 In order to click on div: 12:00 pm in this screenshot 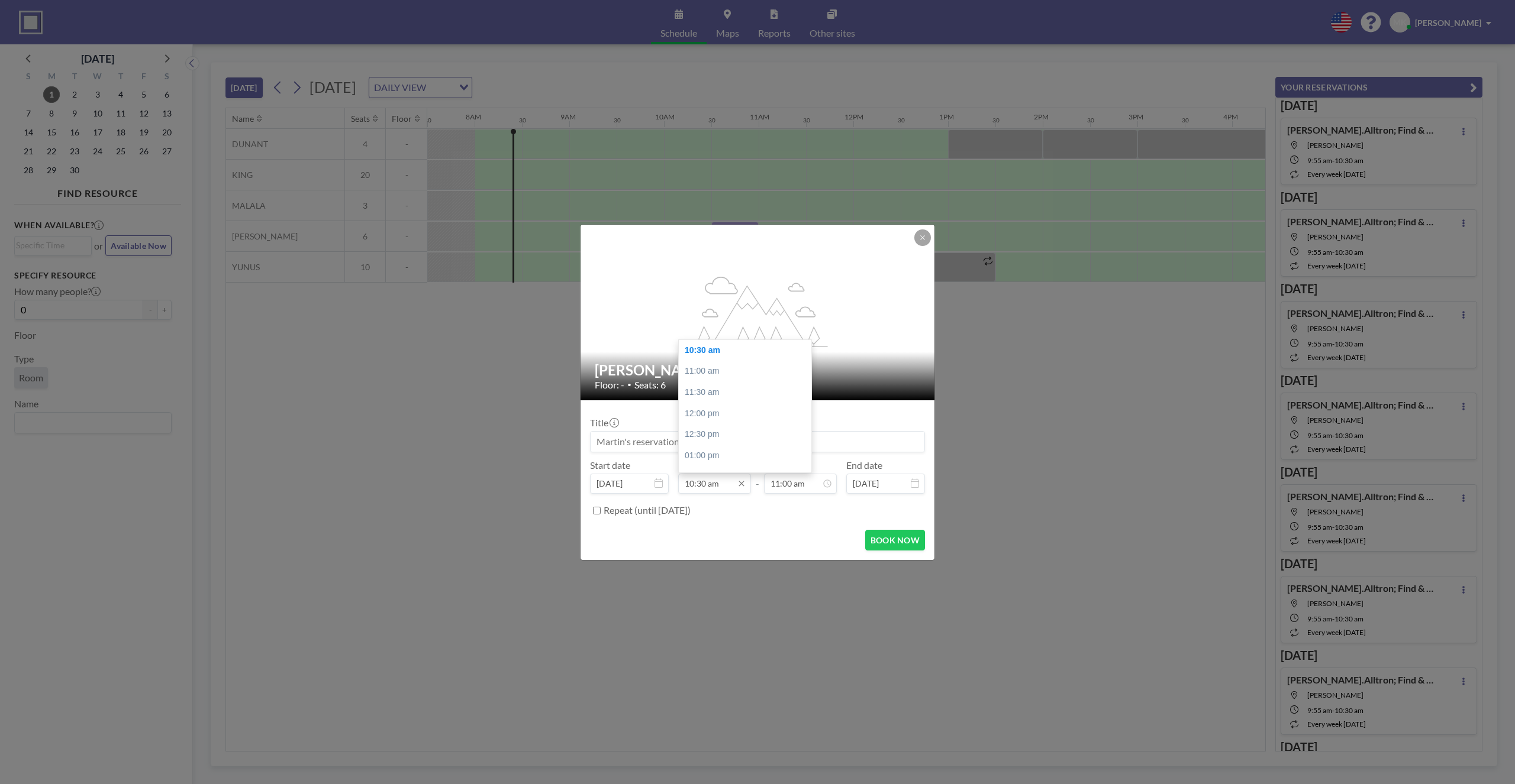, I will do `click(745, 414)`.